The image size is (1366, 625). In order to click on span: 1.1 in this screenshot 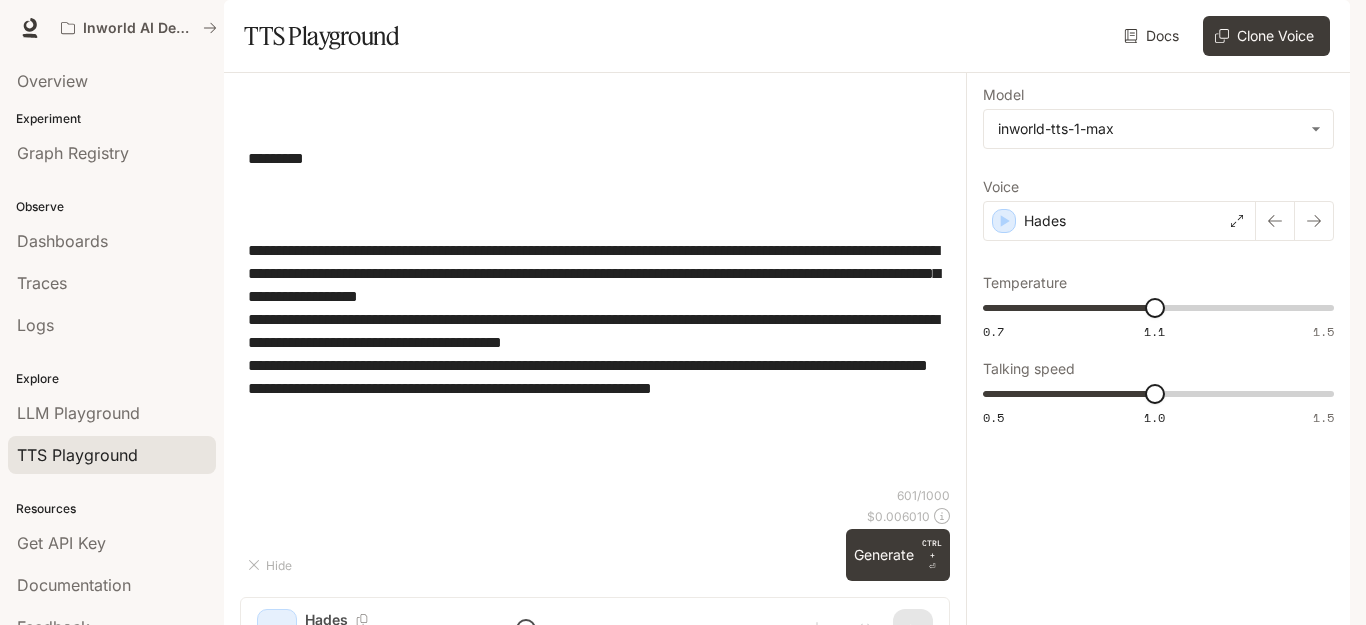, I will do `click(1154, 331)`.